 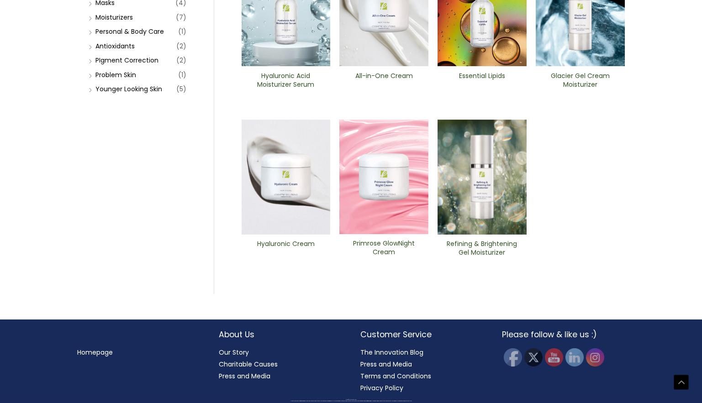 I want to click on span: Cosmetic Solutions, so click(x=354, y=400).